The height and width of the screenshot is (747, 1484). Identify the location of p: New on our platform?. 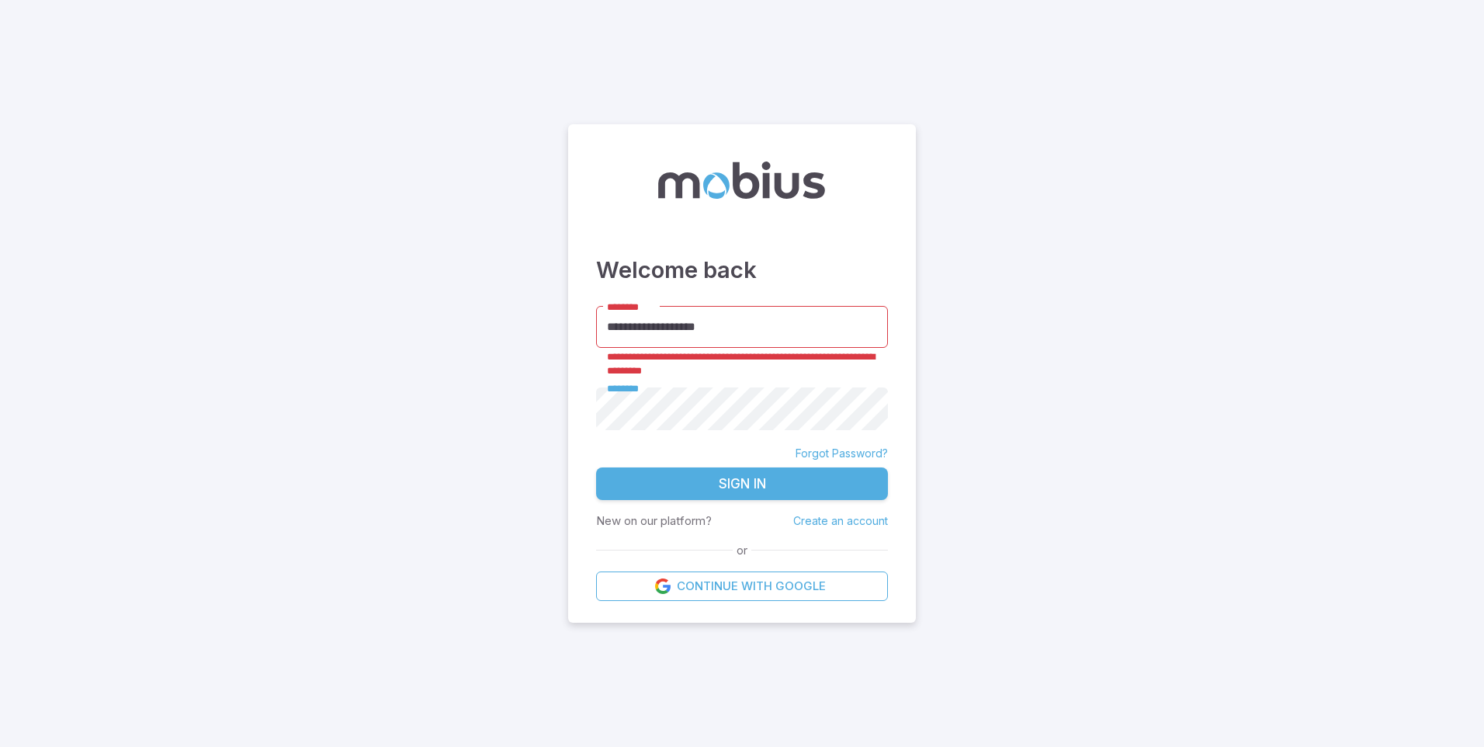
(654, 521).